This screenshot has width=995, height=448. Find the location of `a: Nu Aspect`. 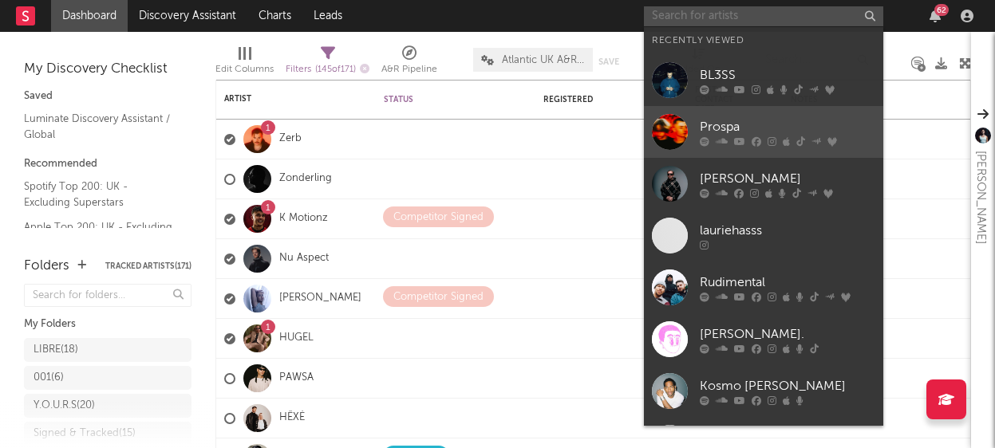

a: Nu Aspect is located at coordinates (304, 259).